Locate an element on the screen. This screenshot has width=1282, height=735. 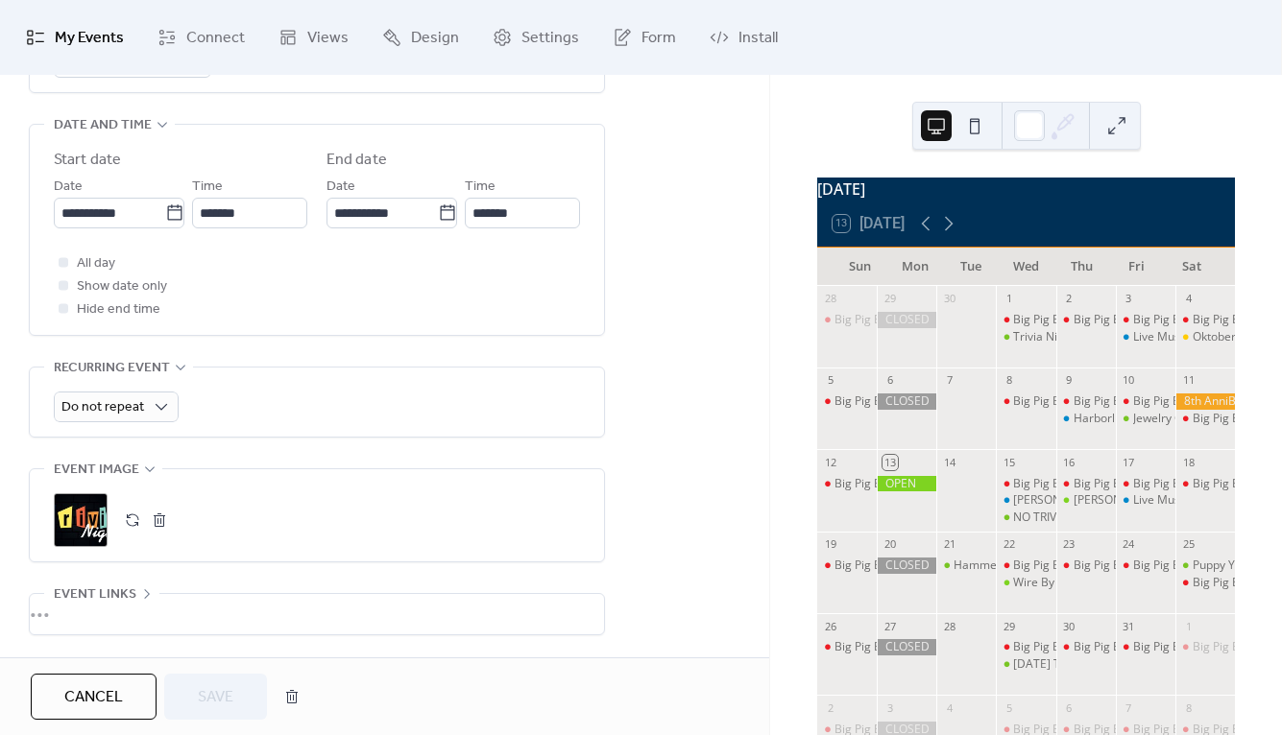
div: Puppy Yoga Howl-O-Ween Class is located at coordinates (1205, 565).